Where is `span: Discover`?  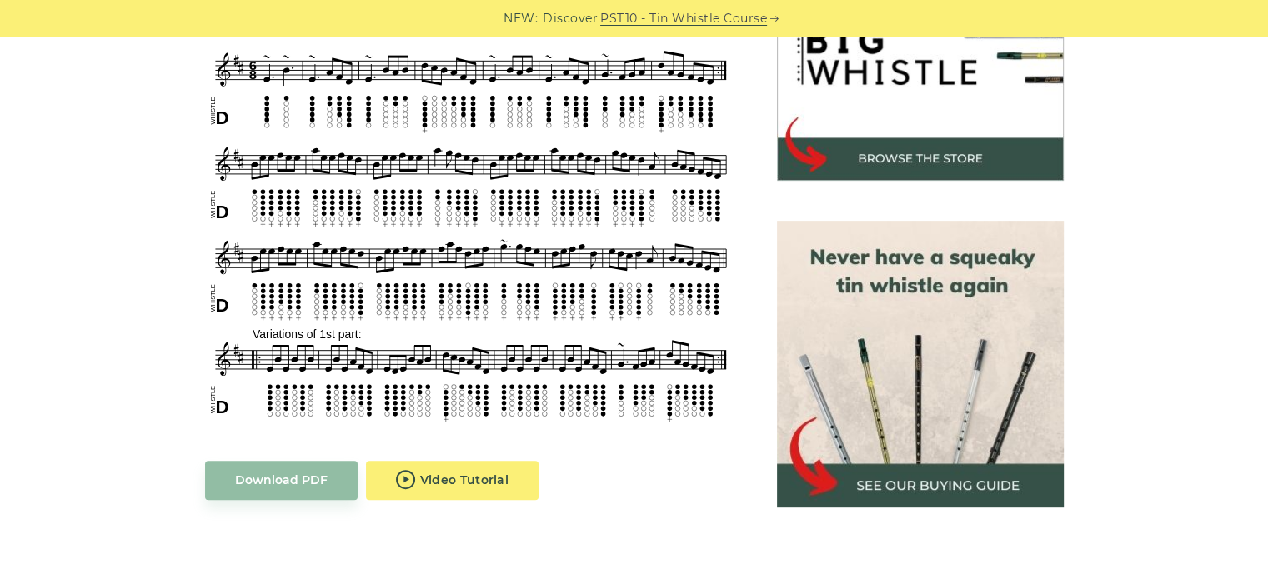
span: Discover is located at coordinates (570, 18).